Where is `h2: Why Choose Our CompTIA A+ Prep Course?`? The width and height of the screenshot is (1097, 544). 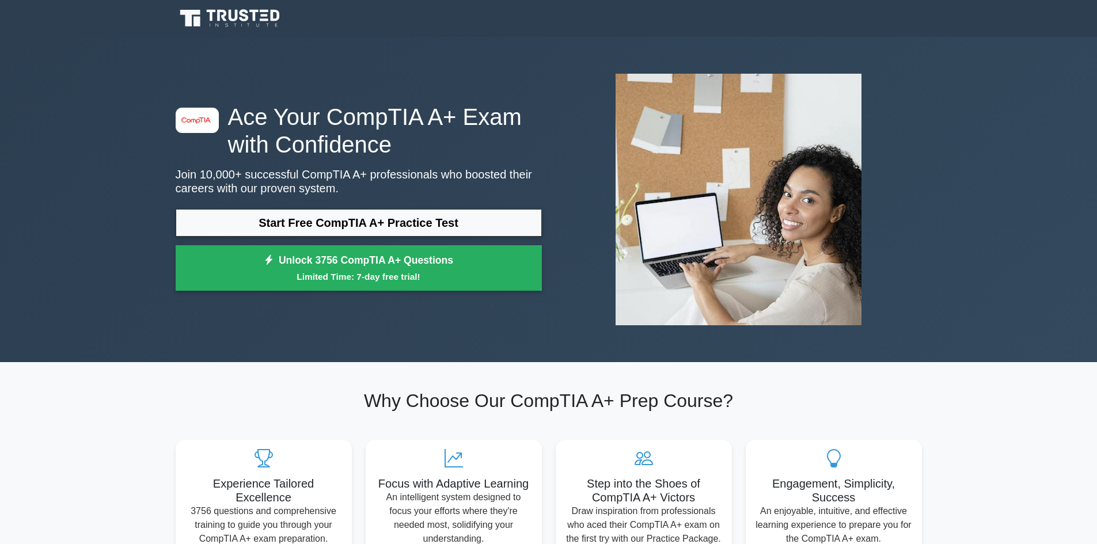
h2: Why Choose Our CompTIA A+ Prep Course? is located at coordinates (549, 401).